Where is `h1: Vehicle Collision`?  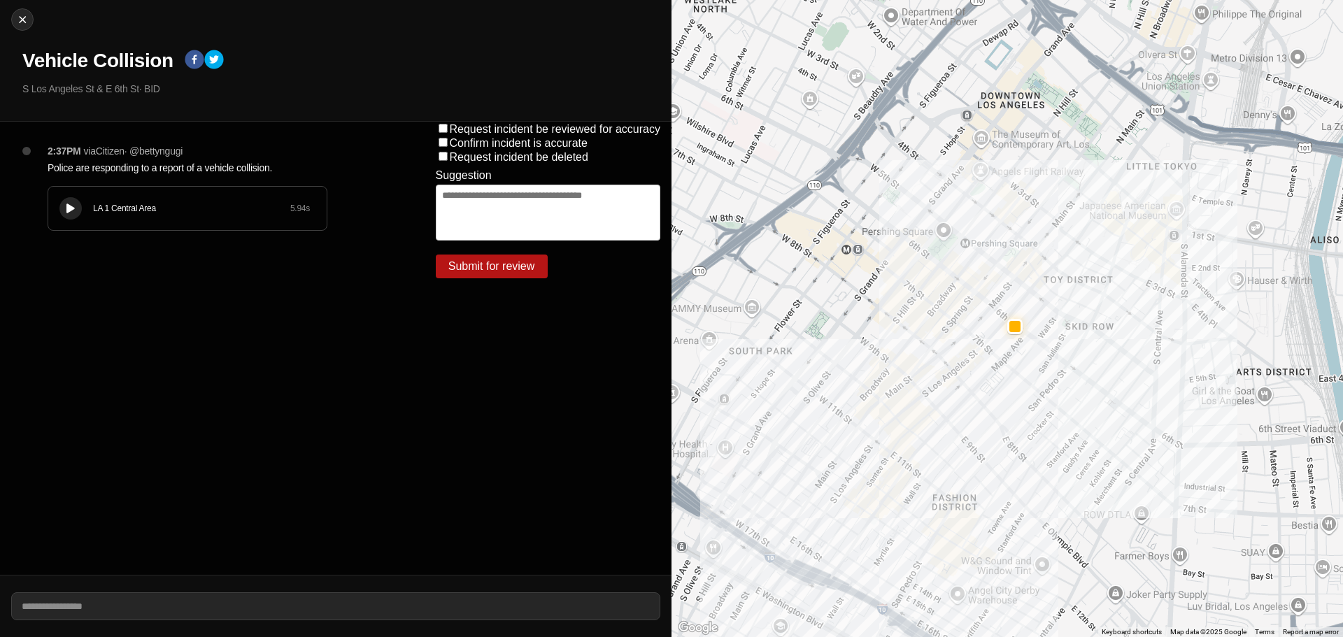
h1: Vehicle Collision is located at coordinates (98, 61).